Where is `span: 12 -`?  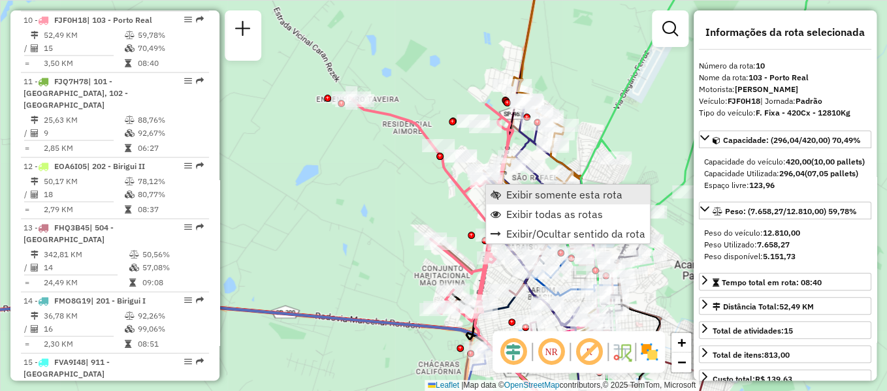 span: 12 - is located at coordinates (84, 166).